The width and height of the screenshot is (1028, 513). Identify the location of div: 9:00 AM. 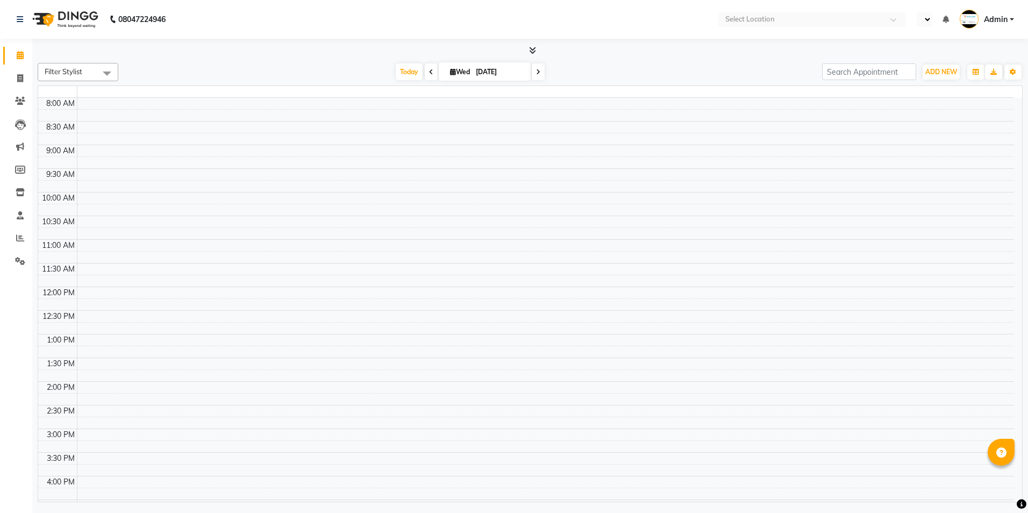
(60, 150).